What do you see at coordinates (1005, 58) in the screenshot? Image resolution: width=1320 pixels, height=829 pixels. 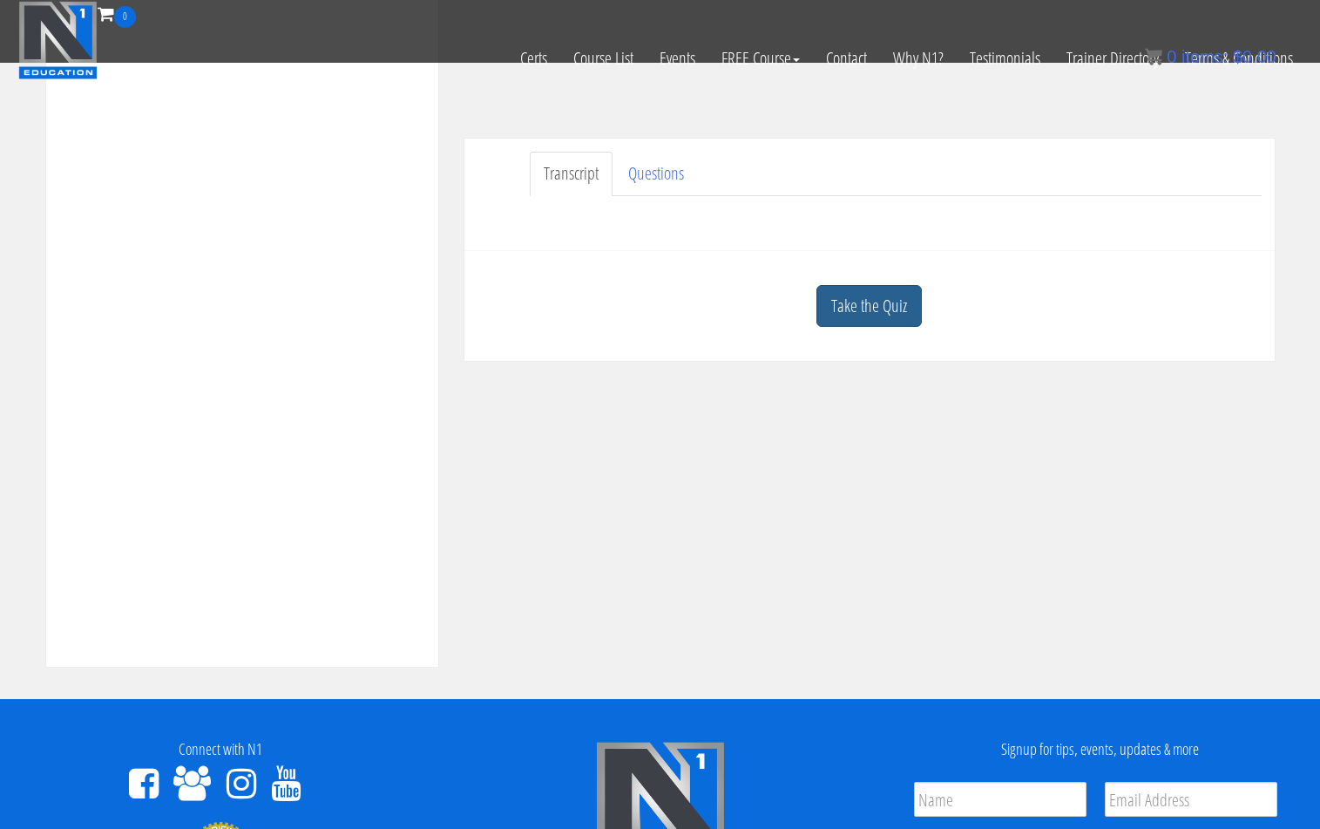 I see `a: Testimonials` at bounding box center [1005, 58].